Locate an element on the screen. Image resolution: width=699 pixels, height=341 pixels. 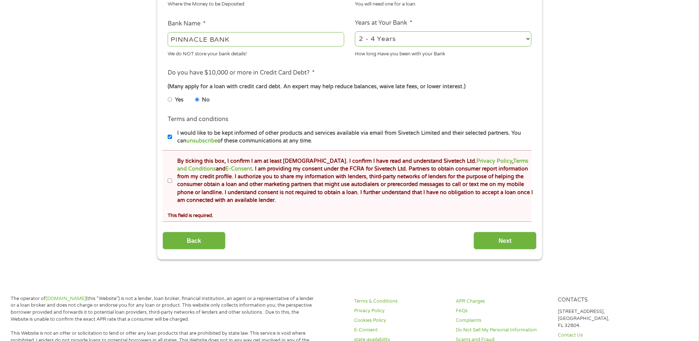
label: Do you have $10,000 or more in Credit Card Debt? is located at coordinates (241, 73).